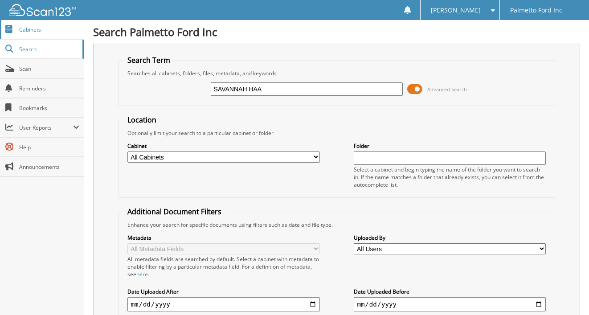 The image size is (589, 315). I want to click on div: Optionally limit your search to a particular cabinet or folder, so click(337, 133).